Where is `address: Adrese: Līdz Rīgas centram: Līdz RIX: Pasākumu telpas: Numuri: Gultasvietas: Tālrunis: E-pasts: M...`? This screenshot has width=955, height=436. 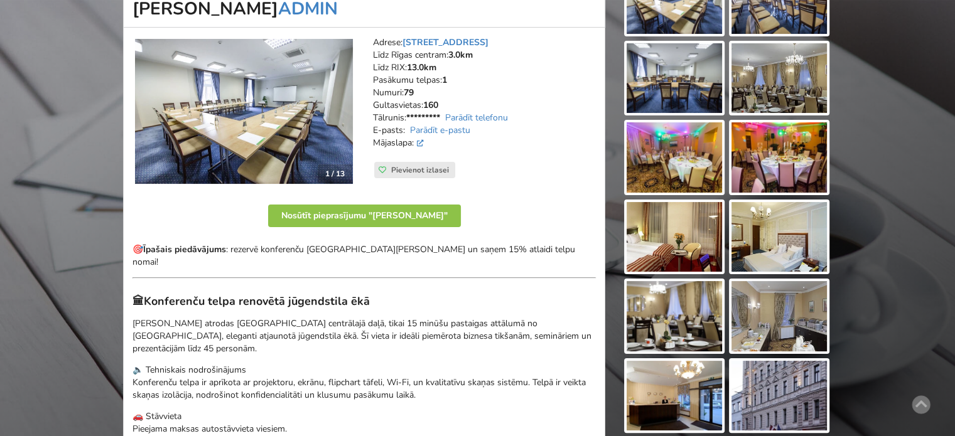 address: Adrese: Līdz Rīgas centram: Līdz RIX: Pasākumu telpas: Numuri: Gultasvietas: Tālrunis: E-pasts: M... is located at coordinates (484, 99).